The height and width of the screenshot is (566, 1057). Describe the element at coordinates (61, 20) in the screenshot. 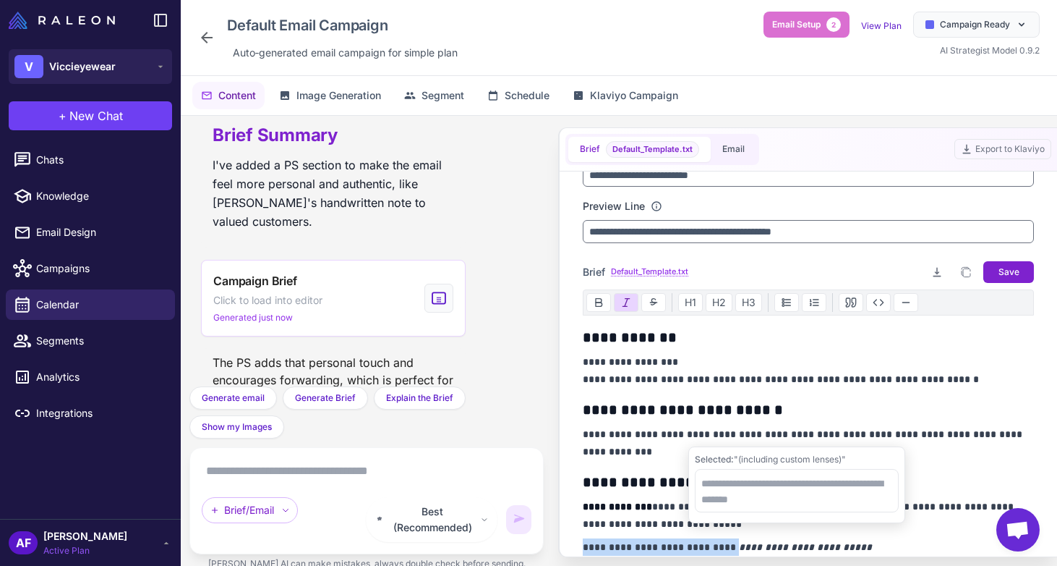

I see `img: Raleon Logo` at that location.